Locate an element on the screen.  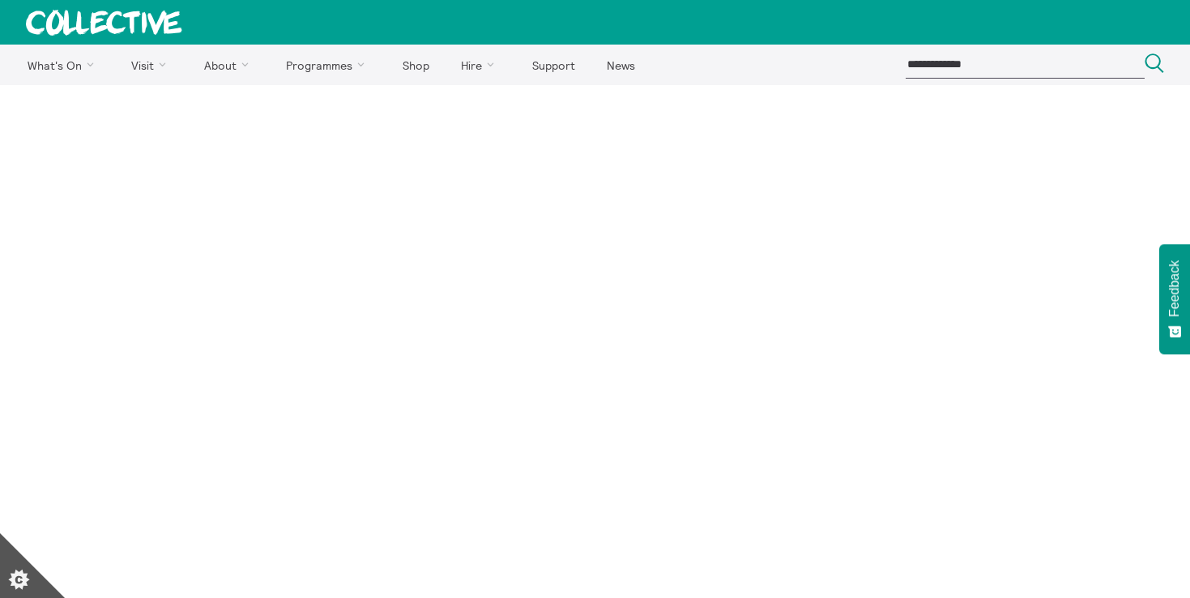
a: Hire is located at coordinates (481, 65).